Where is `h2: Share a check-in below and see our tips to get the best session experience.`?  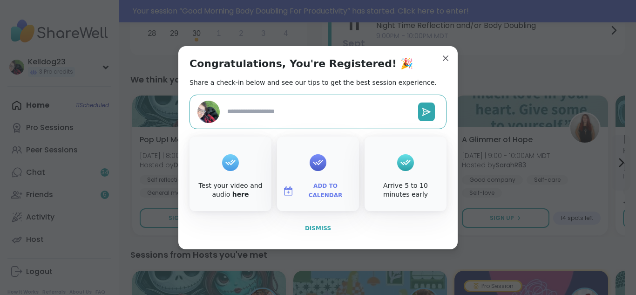
h2: Share a check-in below and see our tips to get the best session experience. is located at coordinates (313, 82).